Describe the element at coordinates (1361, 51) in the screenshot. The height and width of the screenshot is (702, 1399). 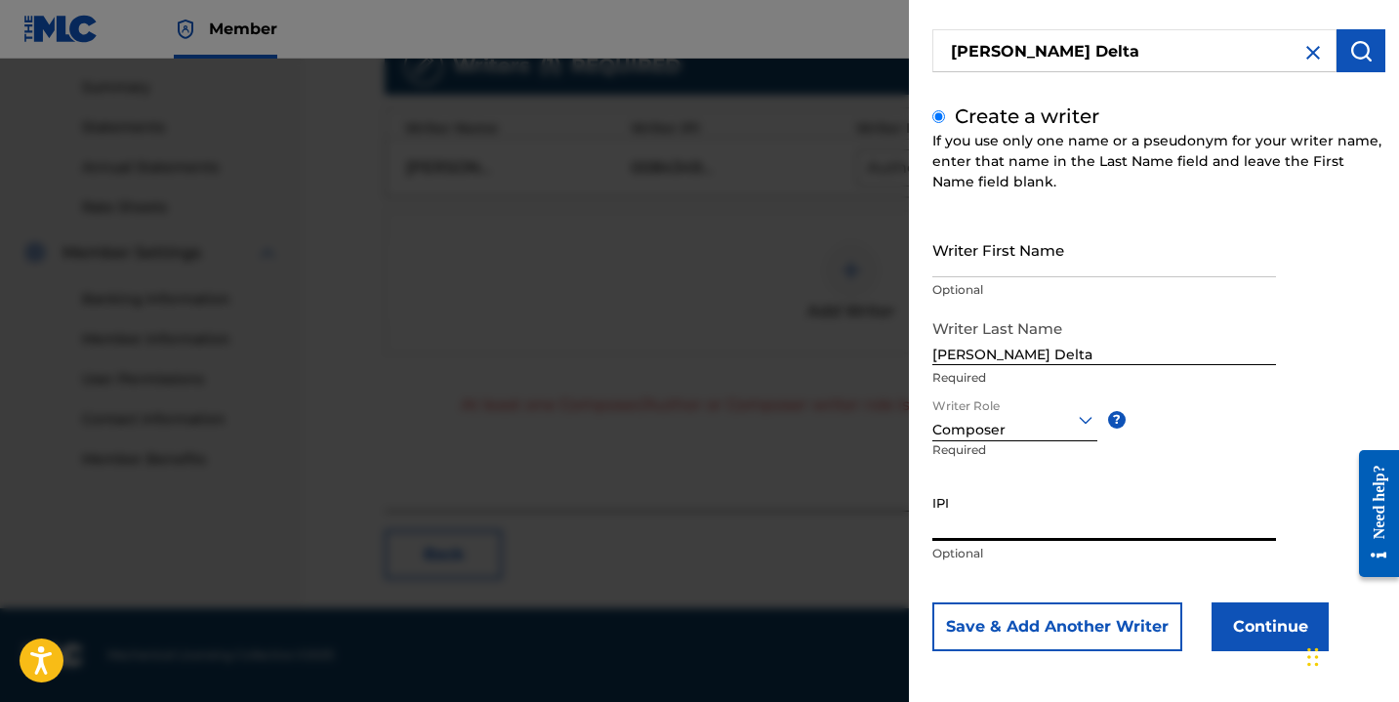
I see `img: Search Works` at that location.